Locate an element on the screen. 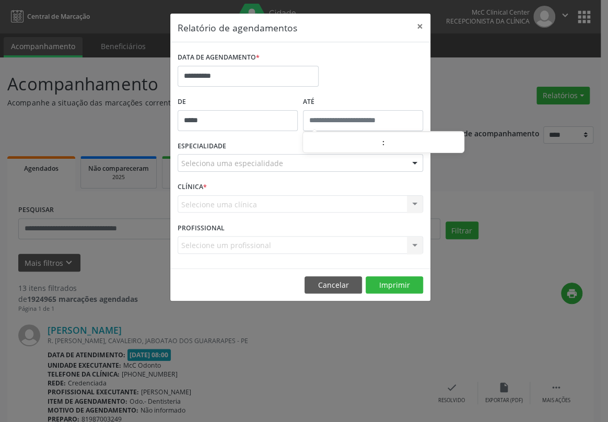 This screenshot has width=608, height=422. button: Close is located at coordinates (420, 26).